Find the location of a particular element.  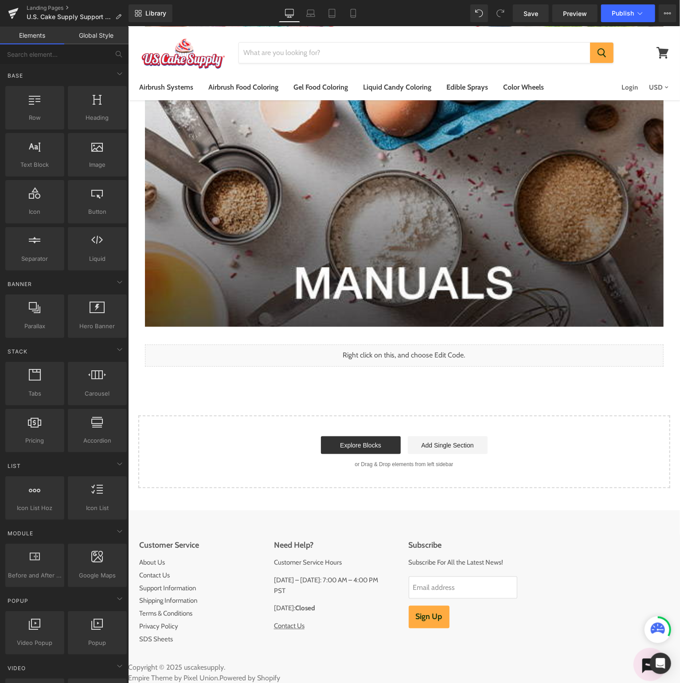

a: Explore Blocks is located at coordinates (233, 419).